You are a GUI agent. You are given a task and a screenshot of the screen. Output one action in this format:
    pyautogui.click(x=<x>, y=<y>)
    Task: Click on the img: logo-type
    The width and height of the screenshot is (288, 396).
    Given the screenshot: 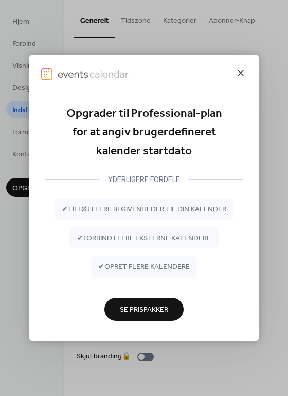 What is the action you would take?
    pyautogui.click(x=93, y=74)
    